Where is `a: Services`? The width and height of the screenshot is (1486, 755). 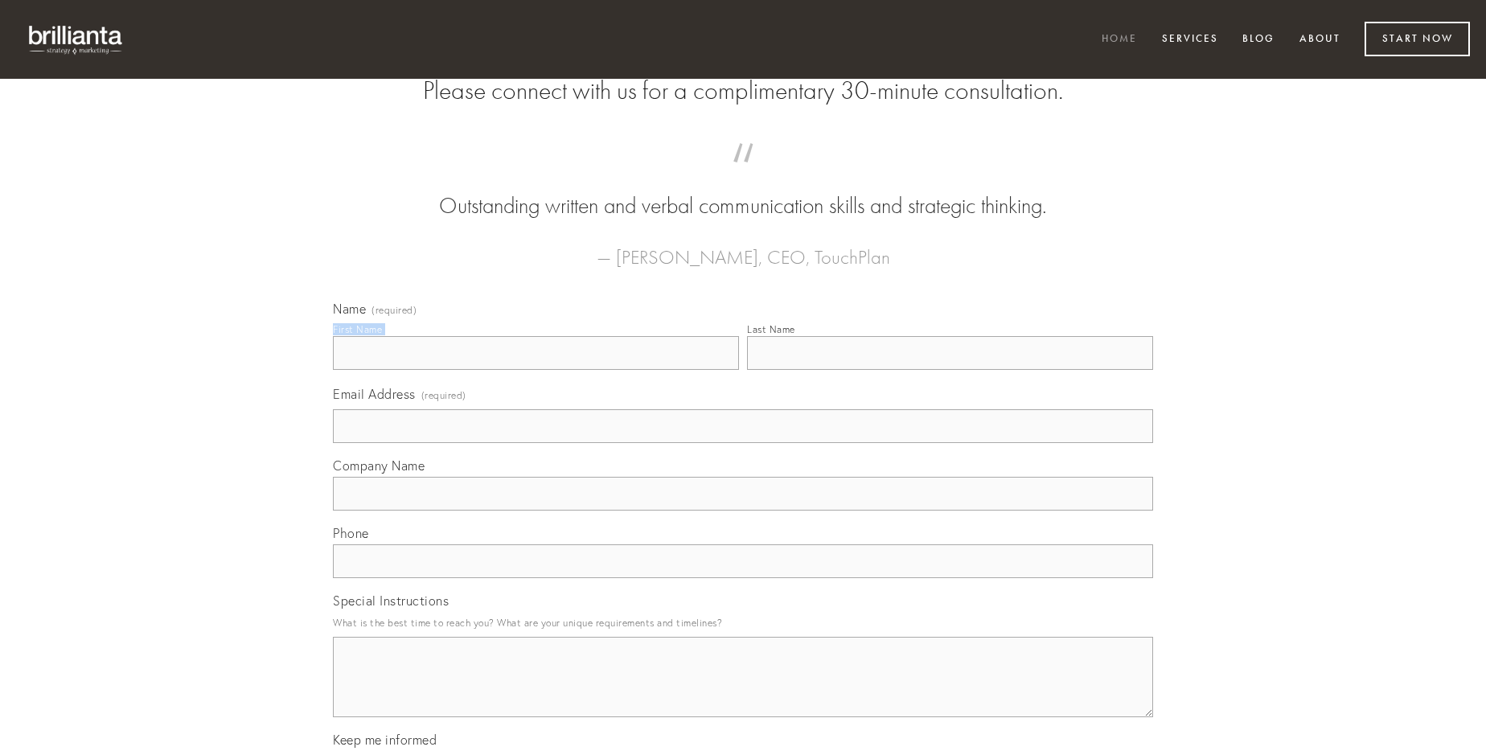
a: Services is located at coordinates (1190, 39).